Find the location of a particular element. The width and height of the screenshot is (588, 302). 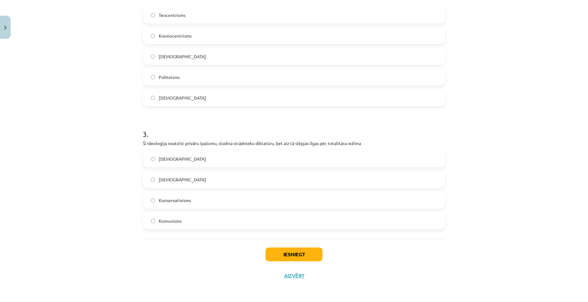

button: Iesniegt is located at coordinates (294, 254).